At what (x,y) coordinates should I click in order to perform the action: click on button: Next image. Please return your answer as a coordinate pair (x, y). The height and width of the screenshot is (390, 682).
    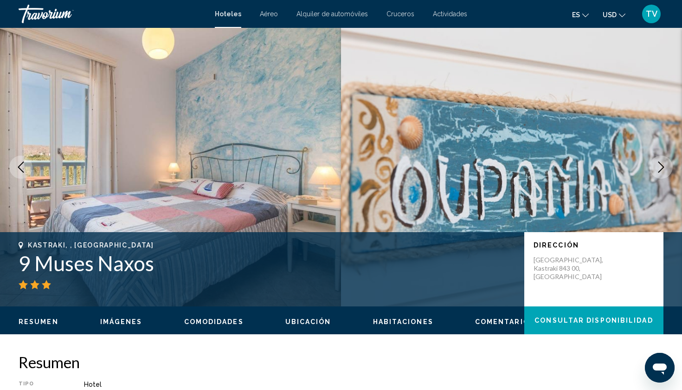
    Looking at the image, I should click on (661, 167).